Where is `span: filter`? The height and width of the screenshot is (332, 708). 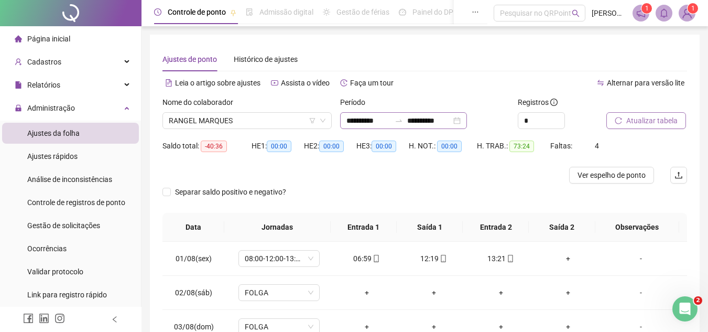 span: filter is located at coordinates (312, 121).